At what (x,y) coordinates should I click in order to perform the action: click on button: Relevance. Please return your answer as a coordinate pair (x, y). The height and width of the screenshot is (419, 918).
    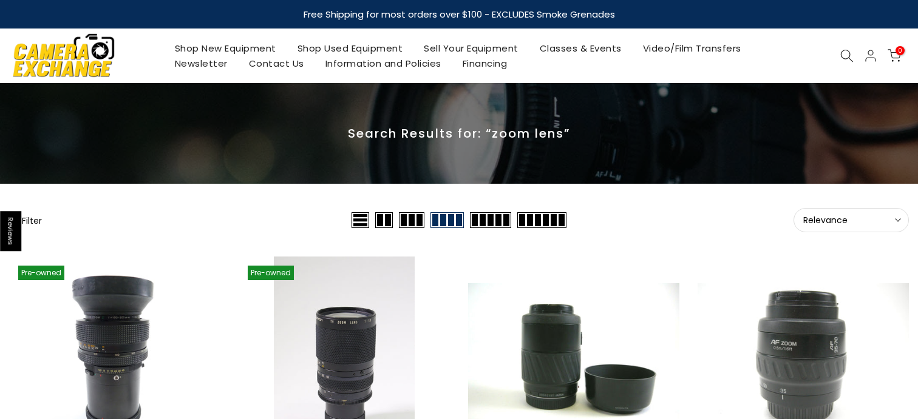
    Looking at the image, I should click on (851, 220).